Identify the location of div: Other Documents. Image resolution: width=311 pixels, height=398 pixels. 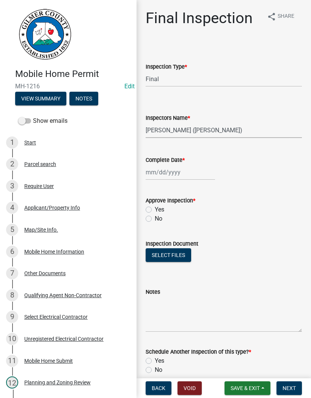
(45, 273).